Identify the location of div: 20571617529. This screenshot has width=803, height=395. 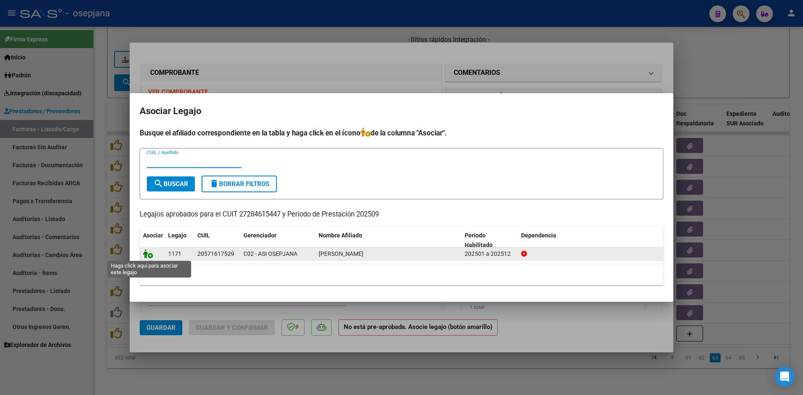
(216, 254).